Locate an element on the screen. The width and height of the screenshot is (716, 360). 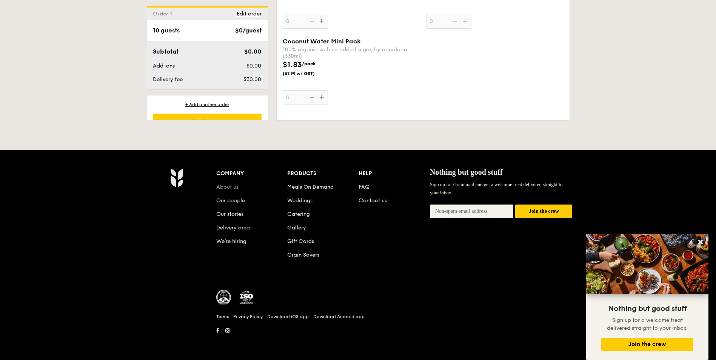
a: Catering is located at coordinates (298, 214).